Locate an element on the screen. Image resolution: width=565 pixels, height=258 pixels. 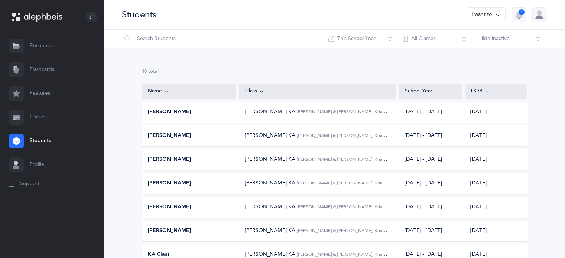
div: Class is located at coordinates (317, 91).